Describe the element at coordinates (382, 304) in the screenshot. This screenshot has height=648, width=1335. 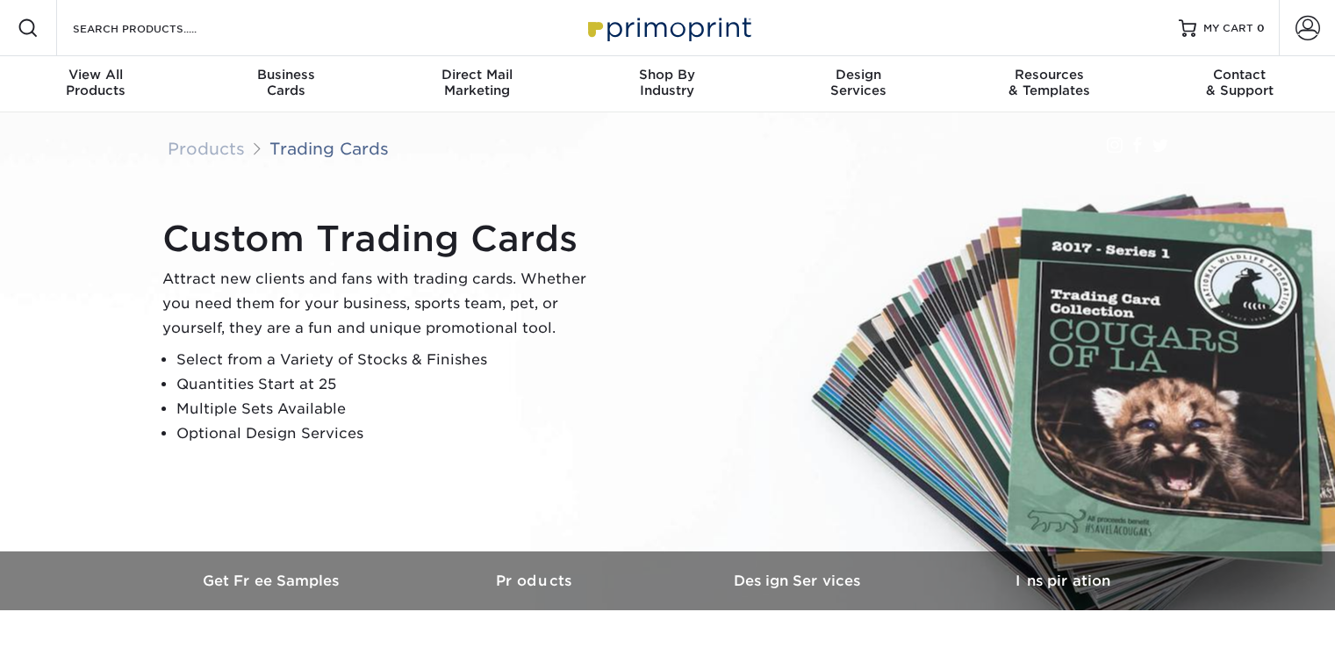
I see `p: Attract new clients and fans with trading cards. Whether you need them for your business, sports ...` at that location.